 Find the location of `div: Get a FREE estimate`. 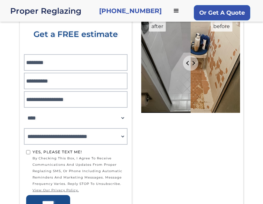

div: Get a FREE estimate is located at coordinates (76, 43).